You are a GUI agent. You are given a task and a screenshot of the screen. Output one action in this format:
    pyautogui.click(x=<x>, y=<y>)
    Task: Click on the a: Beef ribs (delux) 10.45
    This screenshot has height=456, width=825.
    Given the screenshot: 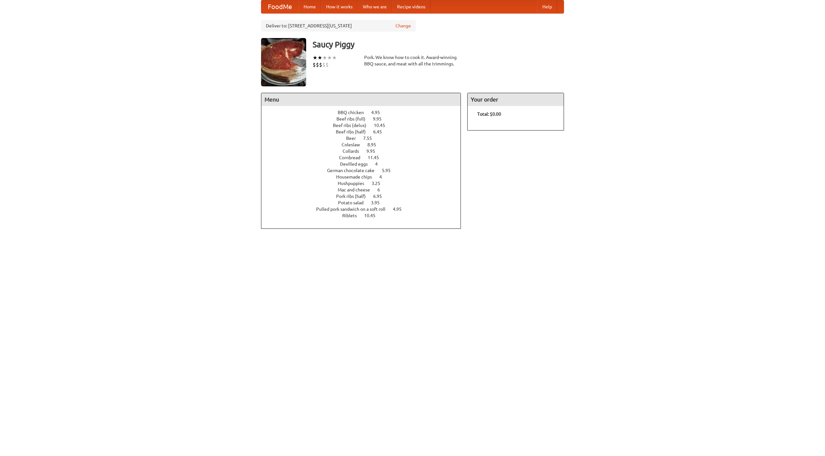 What is the action you would take?
    pyautogui.click(x=365, y=125)
    